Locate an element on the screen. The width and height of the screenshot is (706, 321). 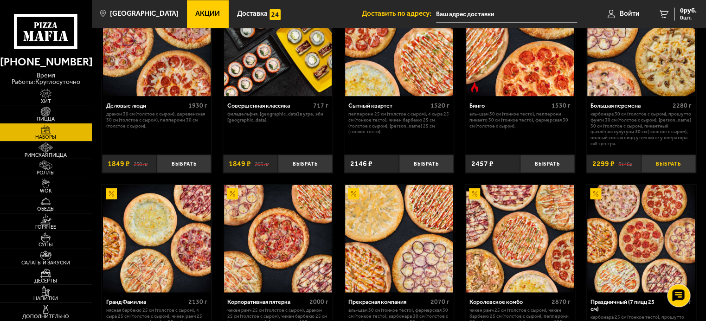
p: Пепперони 25 см (толстое с сыром), 4 сыра 25 см (тонкое тесто), Чикен Барбекю 25 см (толстое с сы... is located at coordinates (399, 122).